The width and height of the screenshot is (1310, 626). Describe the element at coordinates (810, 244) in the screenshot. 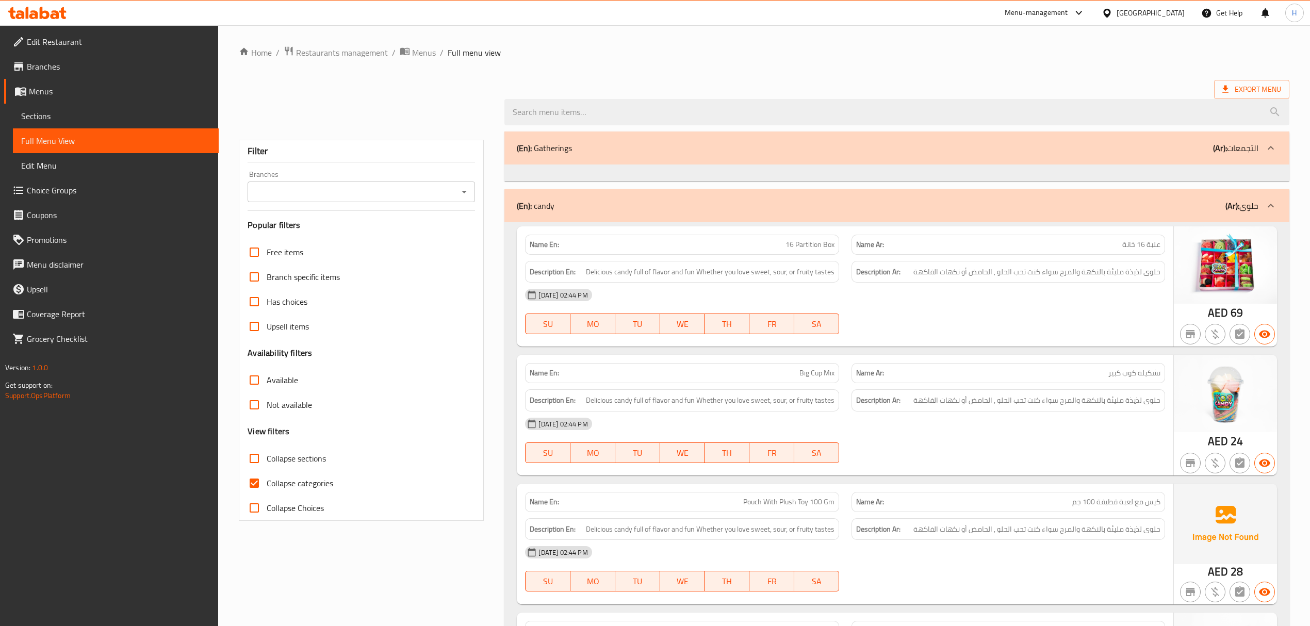

I see `span: 16 Partition Box` at that location.